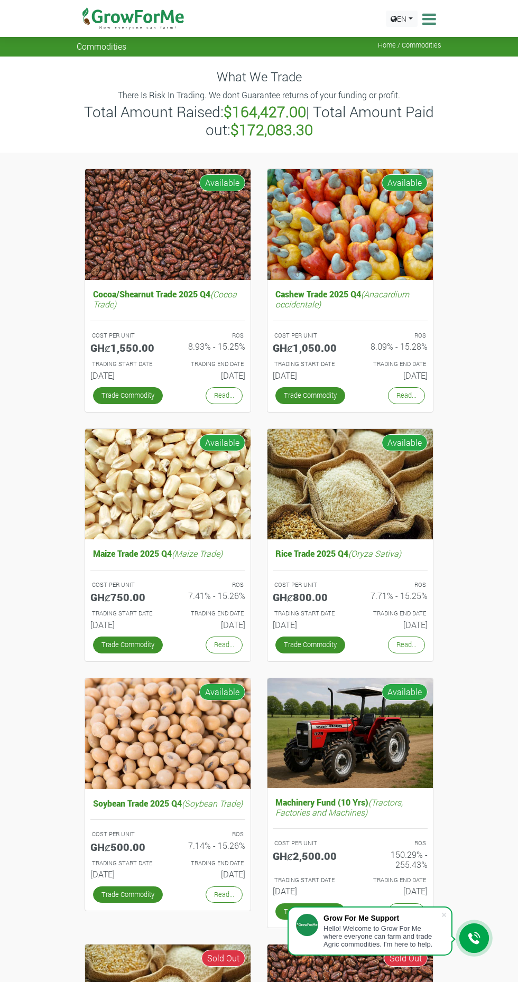 Image resolution: width=518 pixels, height=982 pixels. What do you see at coordinates (339, 807) in the screenshot?
I see `i: (Tractors, Factories and Machines)` at bounding box center [339, 807].